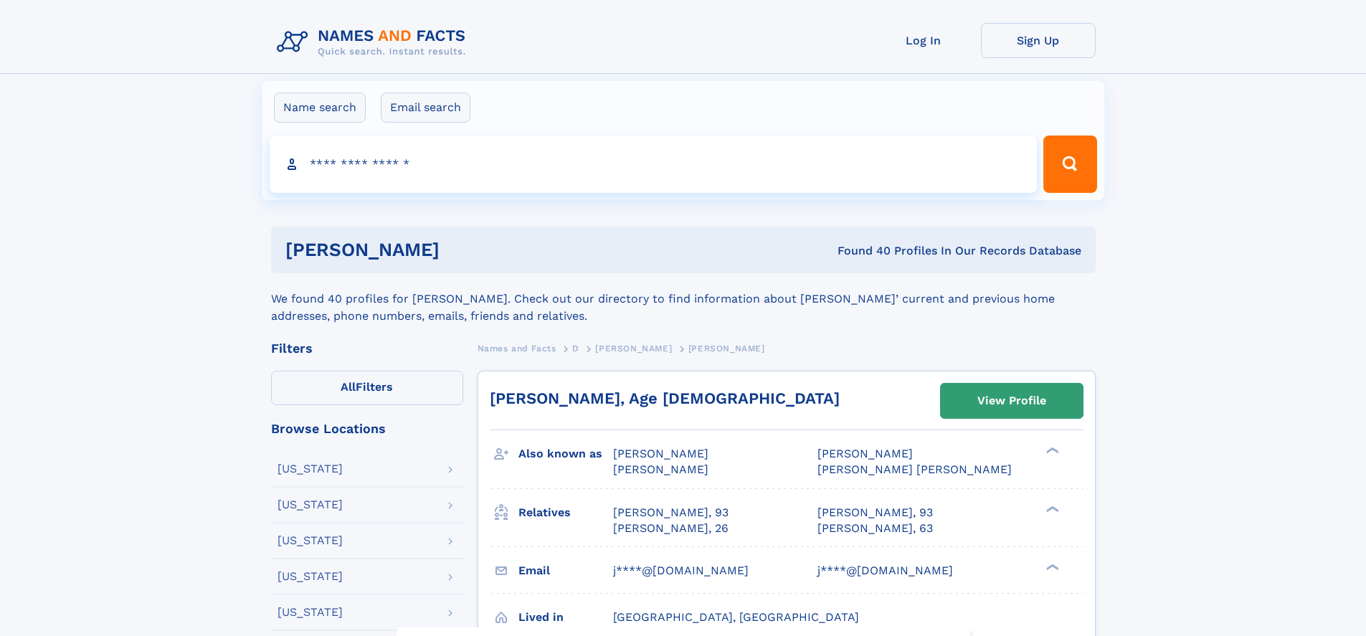 The width and height of the screenshot is (1366, 636). Describe the element at coordinates (1012, 401) in the screenshot. I see `a: View Profile` at that location.